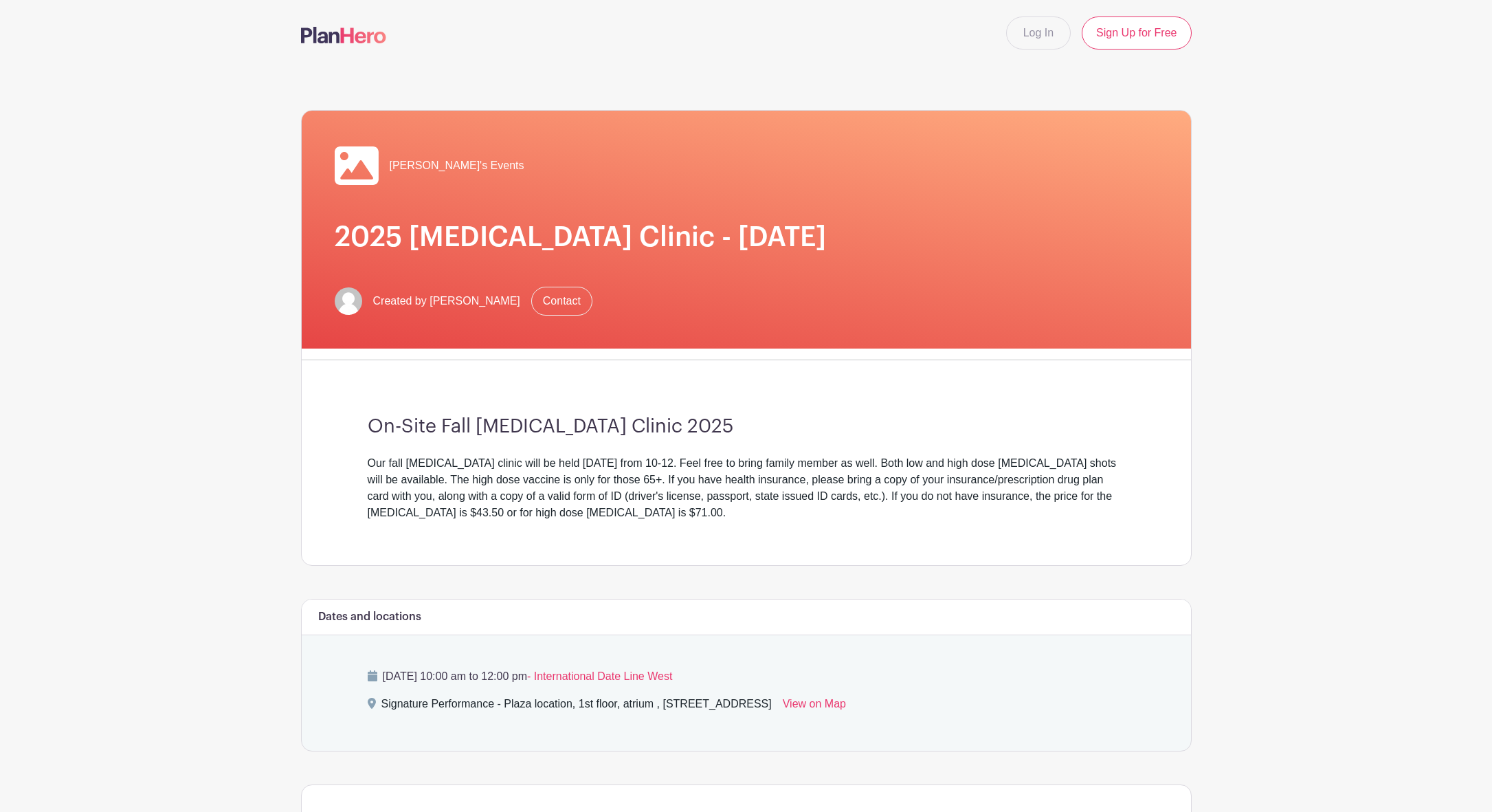 The height and width of the screenshot is (812, 1492). Describe the element at coordinates (1039, 33) in the screenshot. I see `a: Log In` at that location.